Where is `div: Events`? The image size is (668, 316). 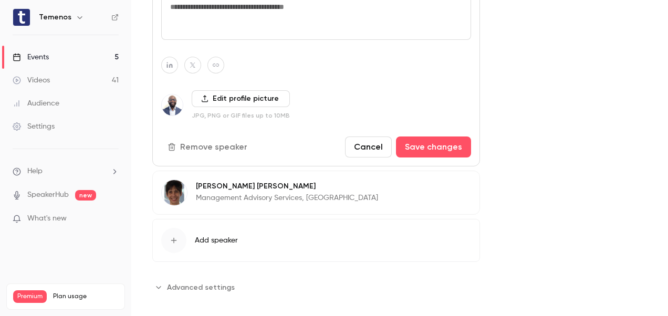
div: Events is located at coordinates (30, 57).